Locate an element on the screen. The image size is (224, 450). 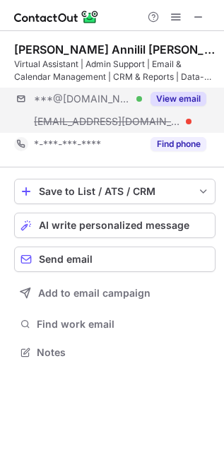
span: Notes is located at coordinates (123, 352).